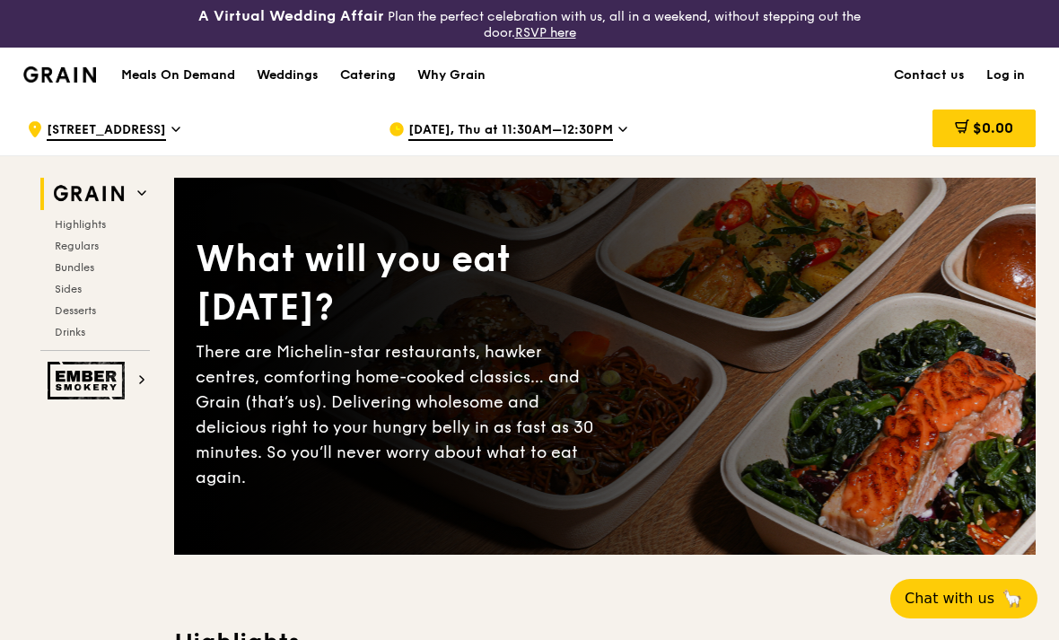  What do you see at coordinates (546, 32) in the screenshot?
I see `a: RSVP here` at bounding box center [546, 32].